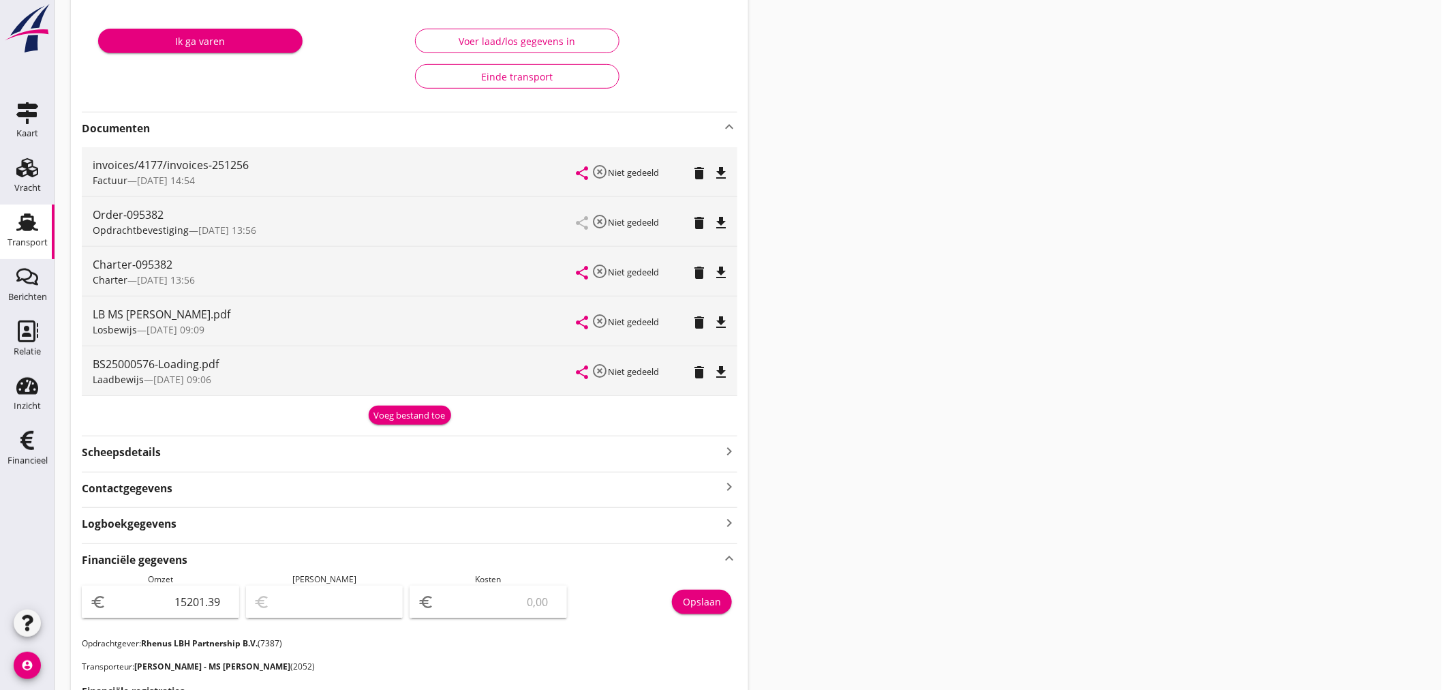  I want to click on button: Voer laad/los gegevens in, so click(517, 41).